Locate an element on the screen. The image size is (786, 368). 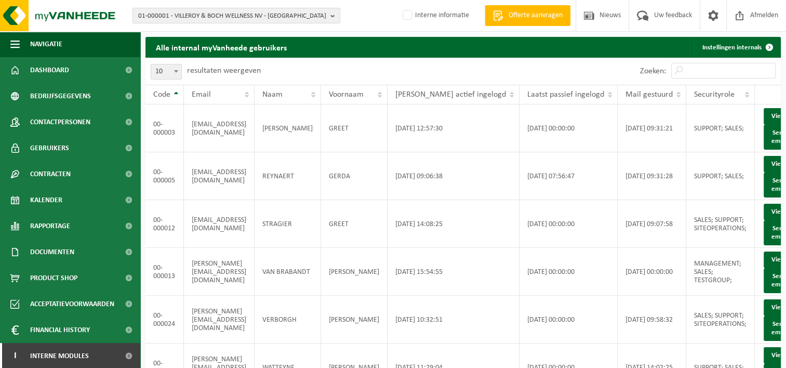
a: Instellingen internals is located at coordinates (737, 47).